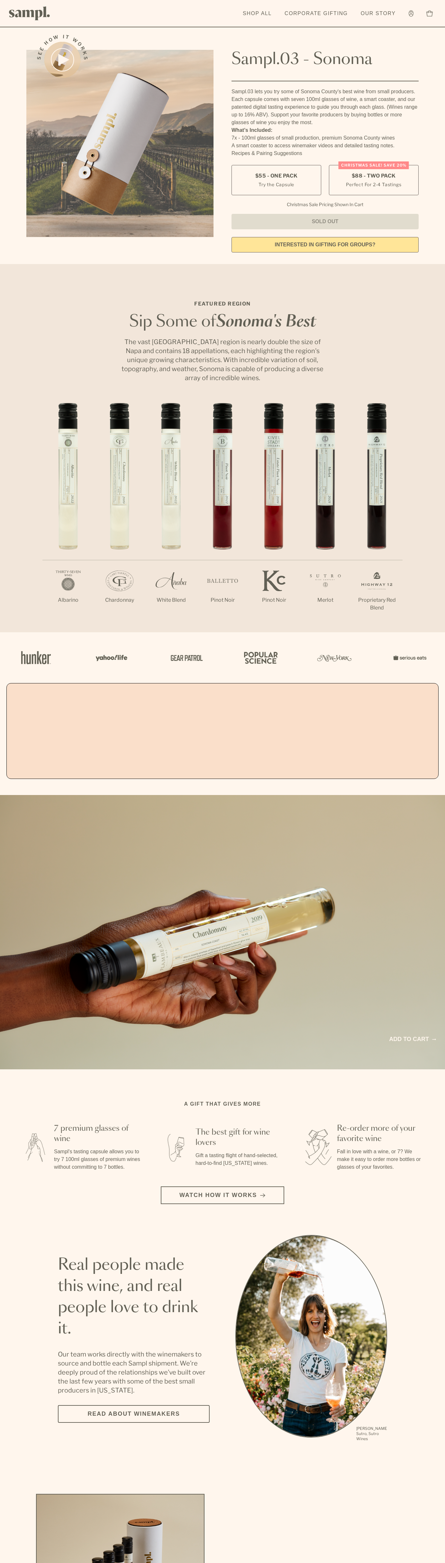 The width and height of the screenshot is (445, 1563). I want to click on li: Recipes & Pairing Suggestions, so click(325, 153).